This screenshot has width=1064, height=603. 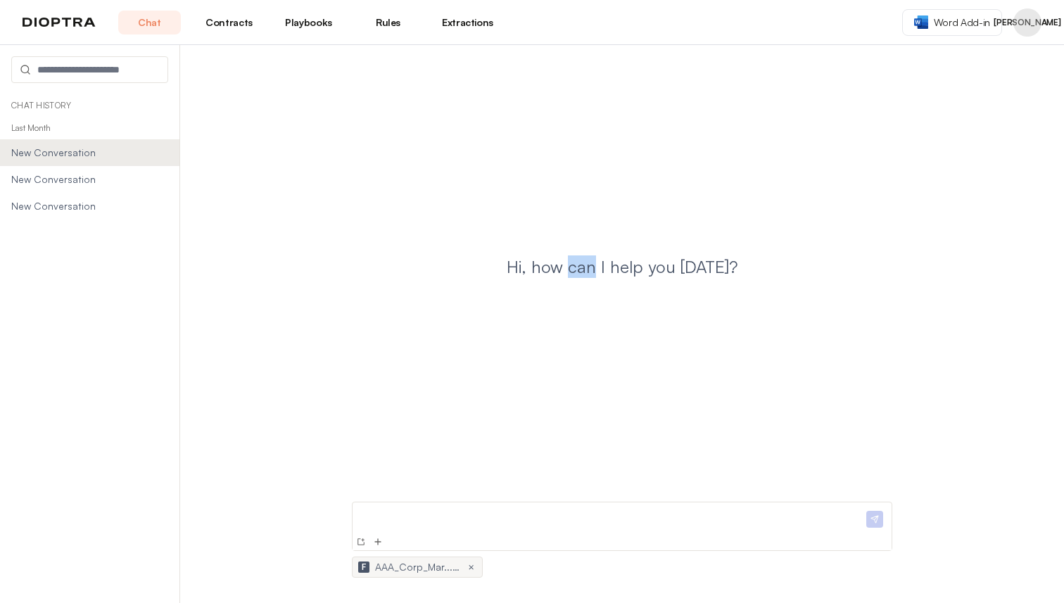 I want to click on a: Contracts, so click(x=229, y=23).